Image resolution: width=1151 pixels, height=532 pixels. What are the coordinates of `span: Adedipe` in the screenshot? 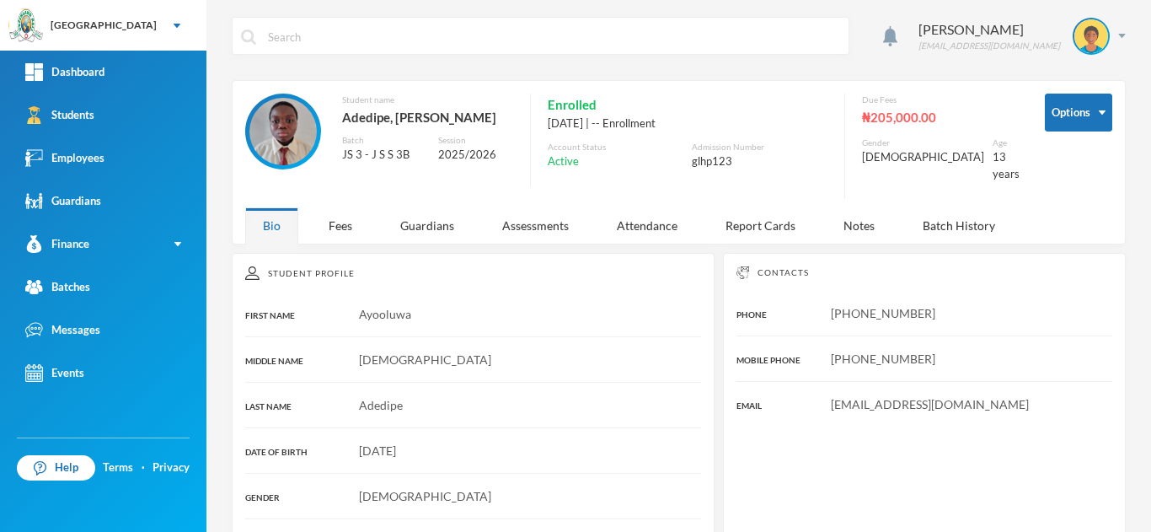 It's located at (381, 404).